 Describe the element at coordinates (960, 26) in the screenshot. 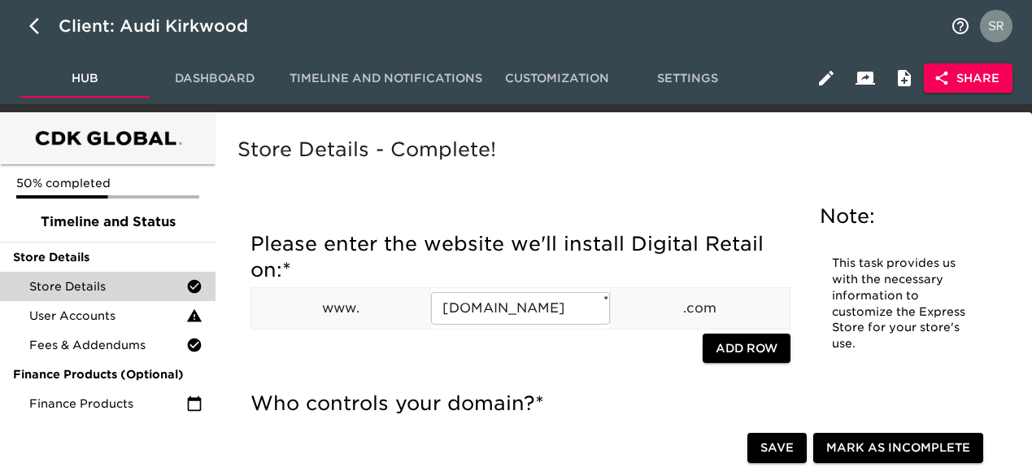

I see `button: notifications` at that location.